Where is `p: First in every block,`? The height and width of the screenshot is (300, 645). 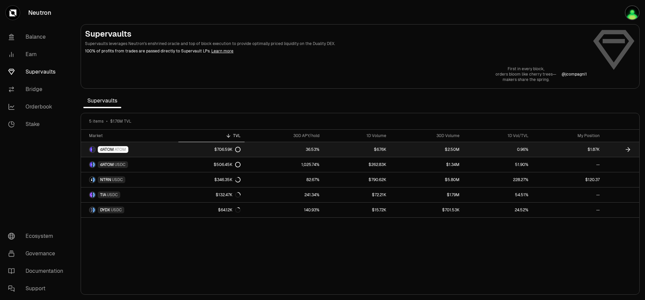
p: First in every block, is located at coordinates (525, 69).